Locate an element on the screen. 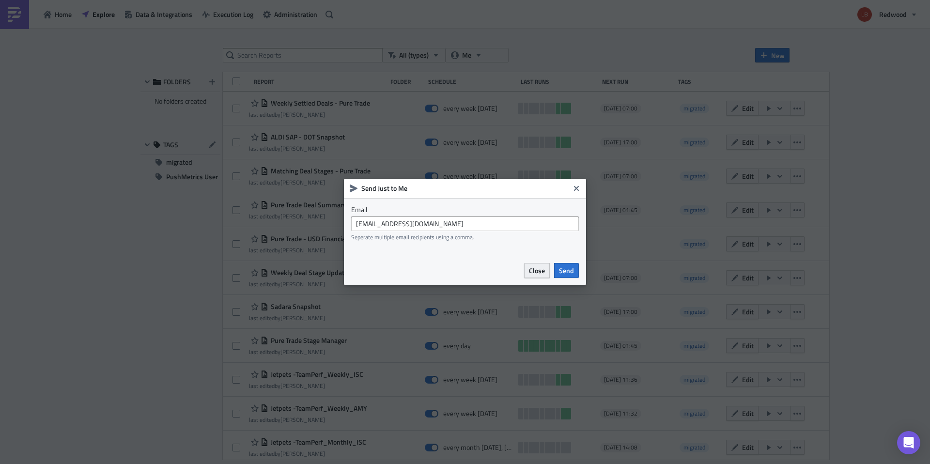 Image resolution: width=930 pixels, height=464 pixels. span: Close is located at coordinates (537, 270).